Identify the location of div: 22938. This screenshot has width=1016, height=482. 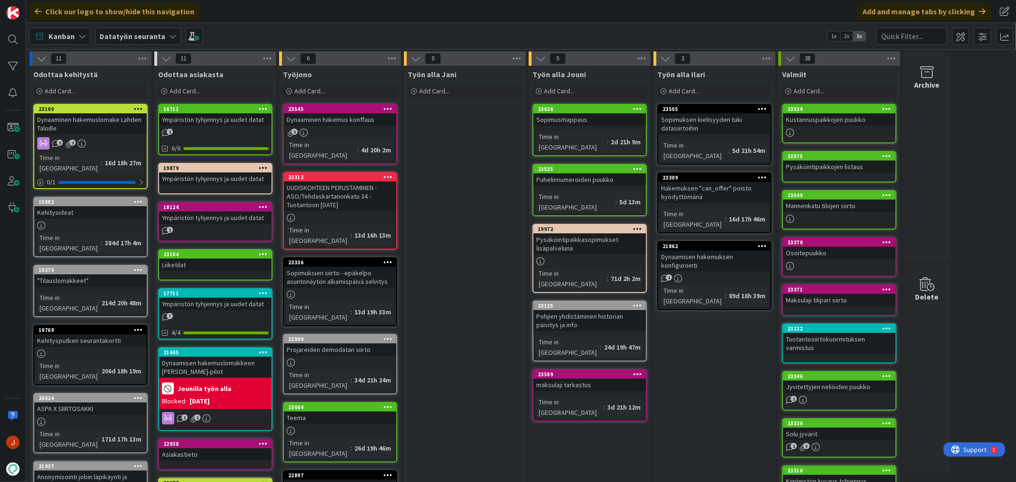
(215, 444).